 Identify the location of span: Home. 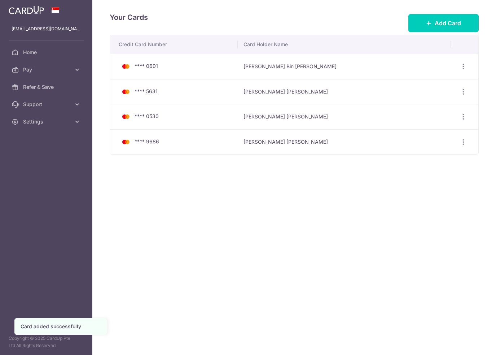
(47, 52).